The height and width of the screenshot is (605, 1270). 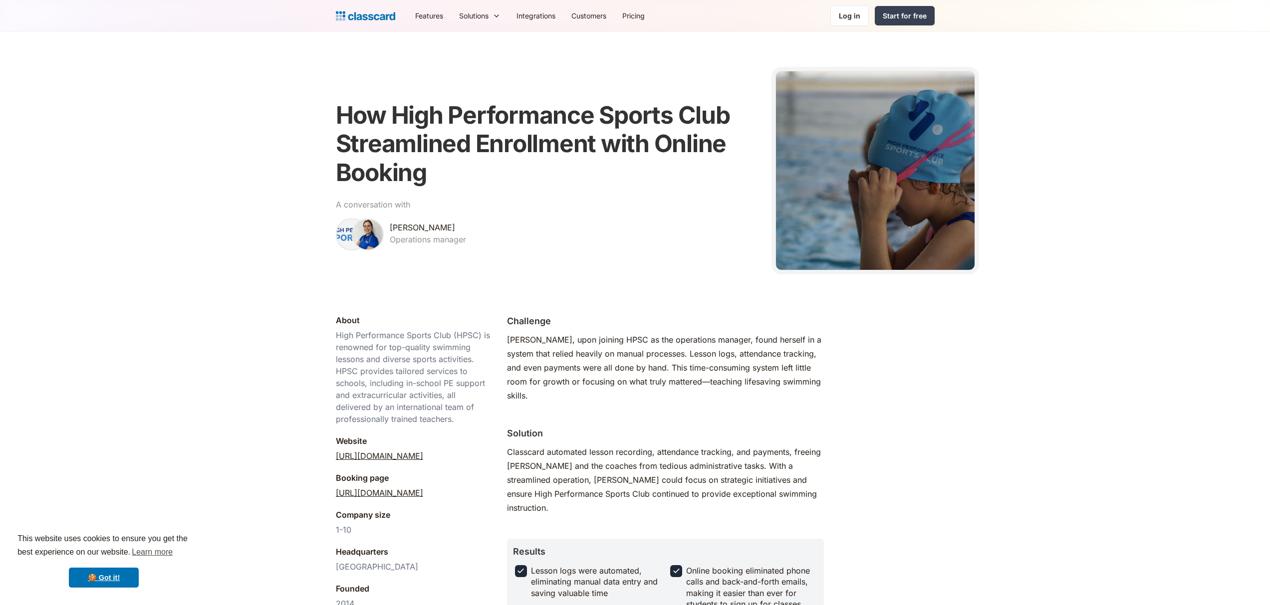 What do you see at coordinates (365, 16) in the screenshot?
I see `a: home` at bounding box center [365, 16].